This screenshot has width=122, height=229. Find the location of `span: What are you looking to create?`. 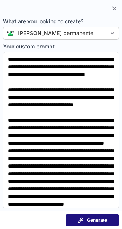

span: What are you looking to create? is located at coordinates (61, 21).